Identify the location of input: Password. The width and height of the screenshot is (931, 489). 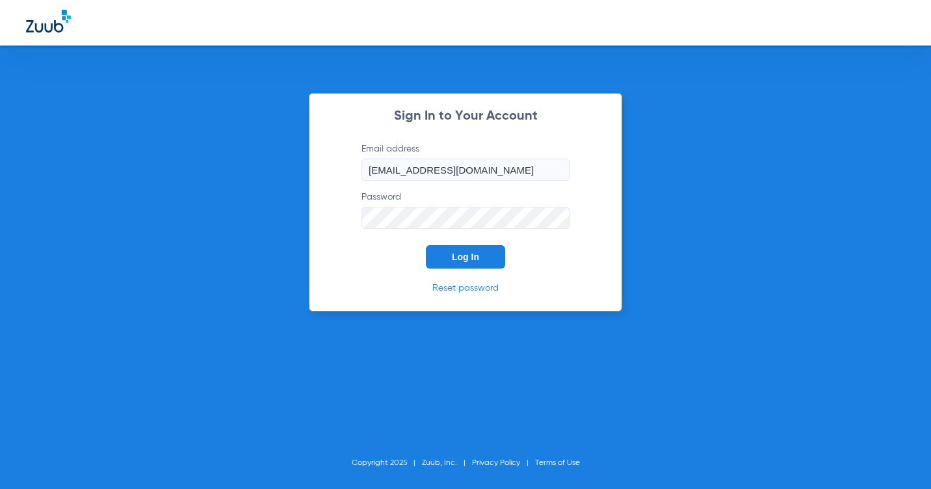
(465, 218).